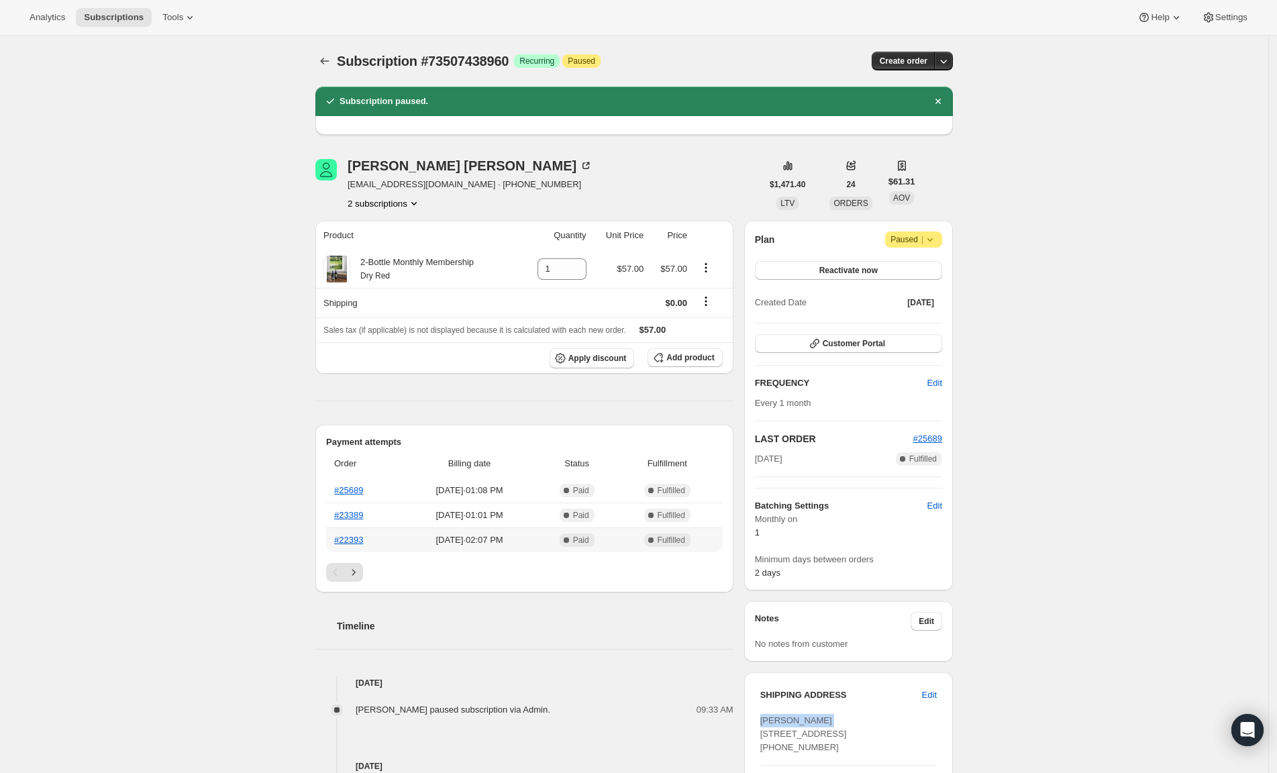 This screenshot has width=1277, height=773. What do you see at coordinates (676, 303) in the screenshot?
I see `span: $0.00` at bounding box center [676, 303].